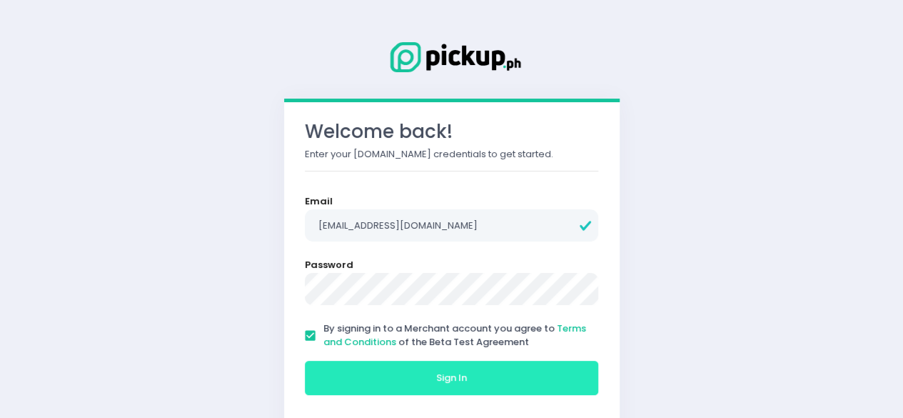 Image resolution: width=903 pixels, height=418 pixels. I want to click on span: Sign In, so click(451, 377).